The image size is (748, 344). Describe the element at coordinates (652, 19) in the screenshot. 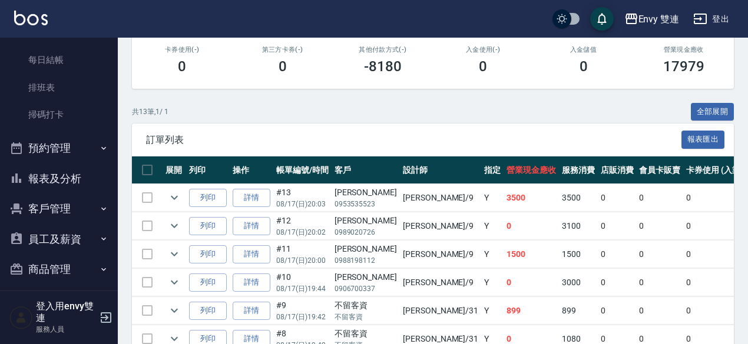

I see `button: Envy 雙連` at that location.